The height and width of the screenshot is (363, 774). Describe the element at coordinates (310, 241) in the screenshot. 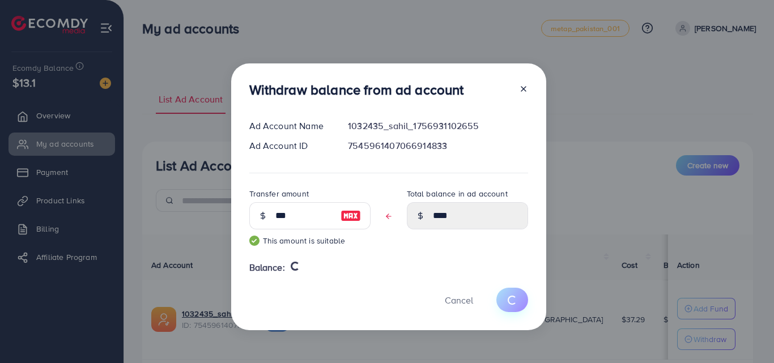

I see `small: This amount is suitable` at that location.